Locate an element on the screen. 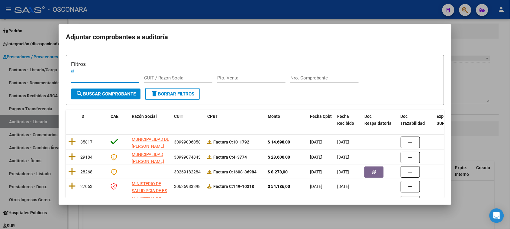 The height and width of the screenshot is (229, 510). datatable-header-cell: Doc Trazabilidad is located at coordinates (416, 120).